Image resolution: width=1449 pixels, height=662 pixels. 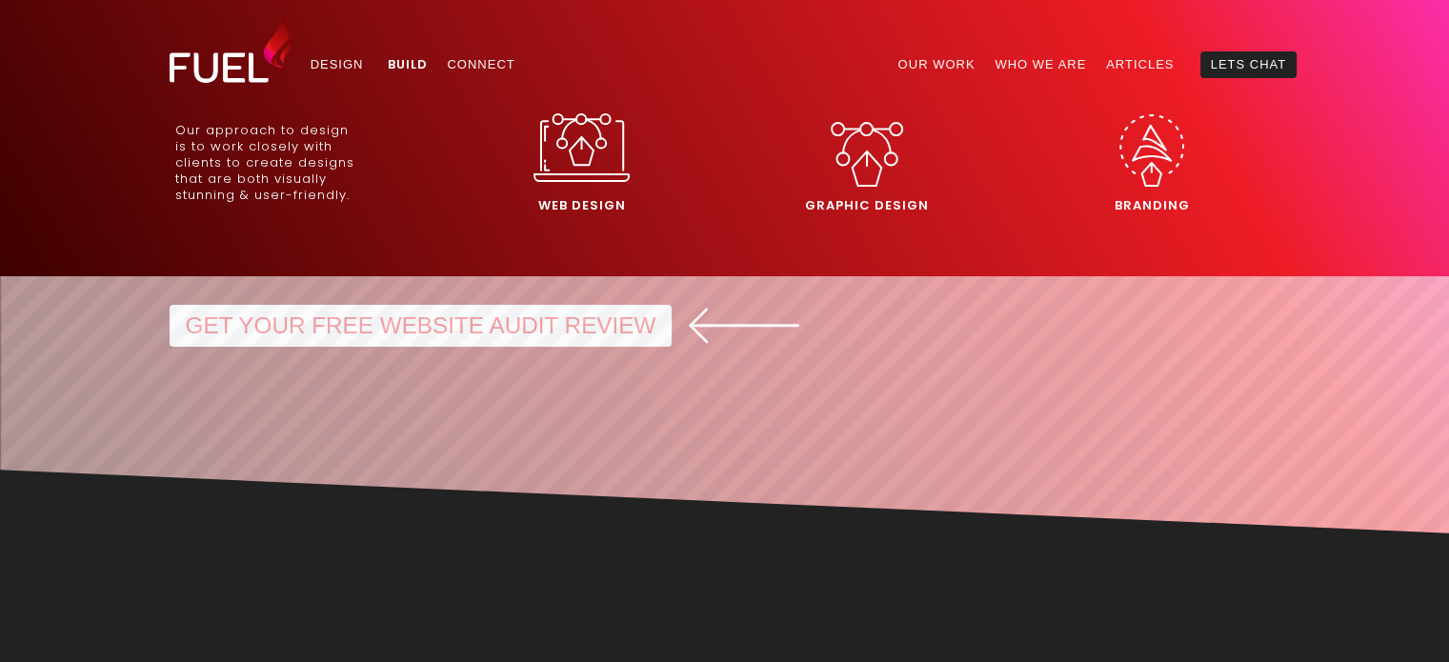 I want to click on a: Our Work, so click(x=937, y=65).